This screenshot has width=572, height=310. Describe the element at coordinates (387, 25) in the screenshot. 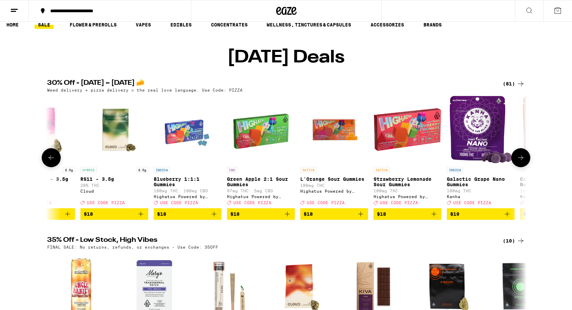

I see `a: ACCESSORIES` at that location.